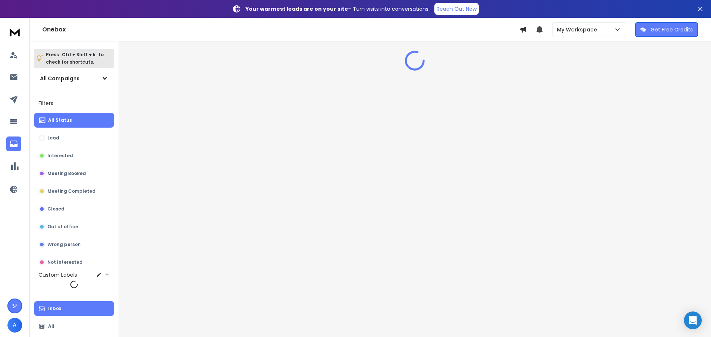 The height and width of the screenshot is (337, 711). What do you see at coordinates (74, 245) in the screenshot?
I see `button: Wrong person` at bounding box center [74, 245].